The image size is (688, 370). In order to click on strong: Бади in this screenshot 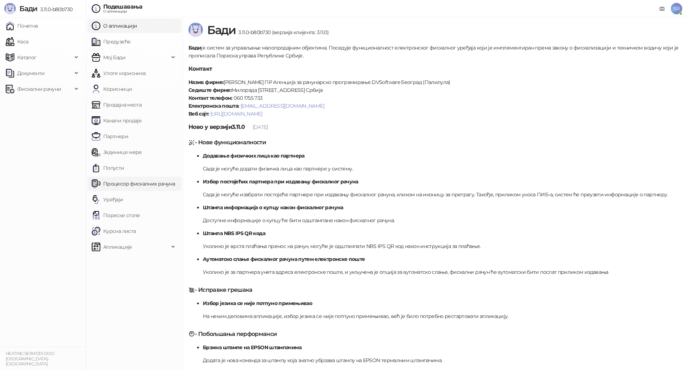, I will do `click(195, 48)`.